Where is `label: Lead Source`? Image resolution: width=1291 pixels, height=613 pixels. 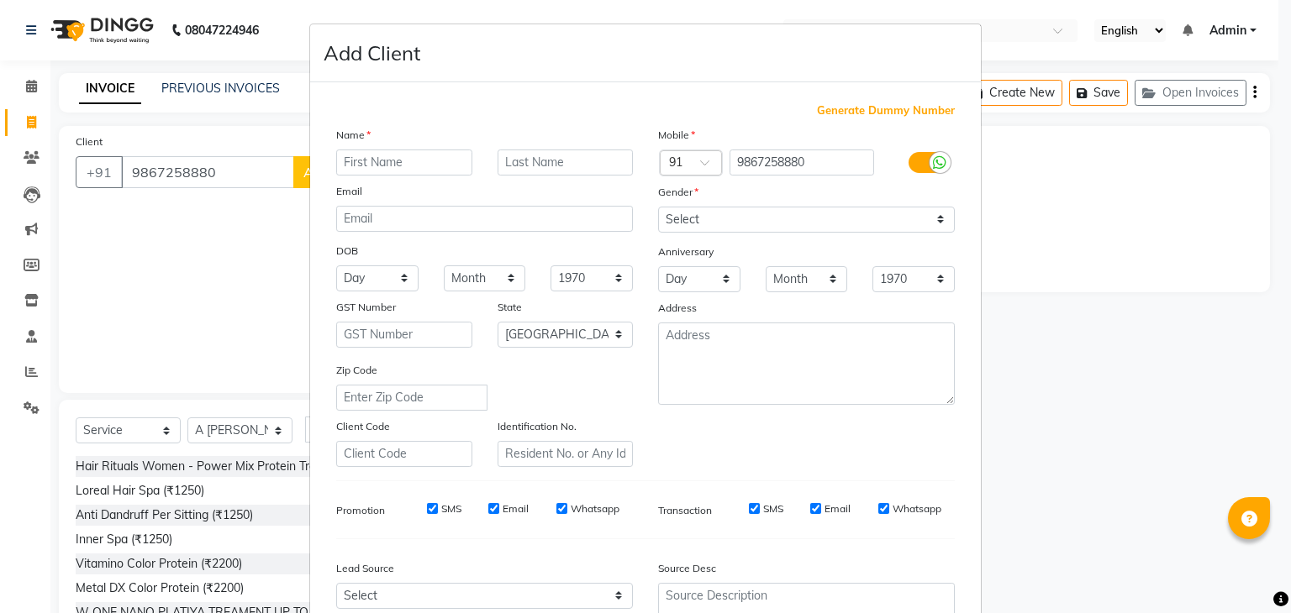 label: Lead Source is located at coordinates (365, 569).